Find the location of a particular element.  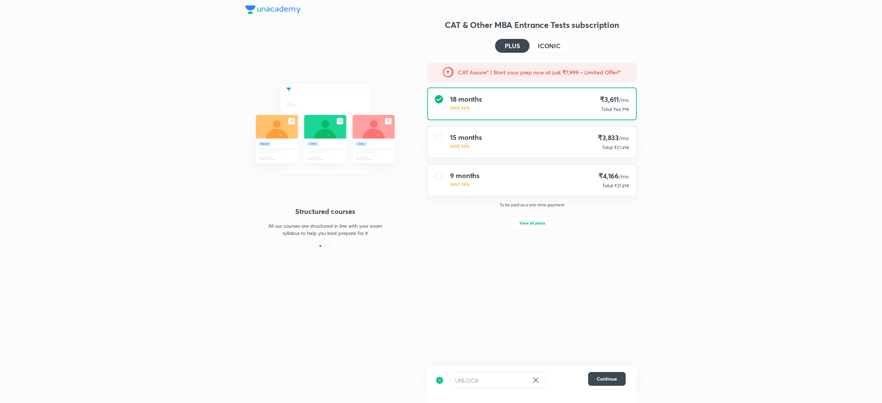

h3: CAT & Other MBA Entrance Tests subscription is located at coordinates (532, 25).